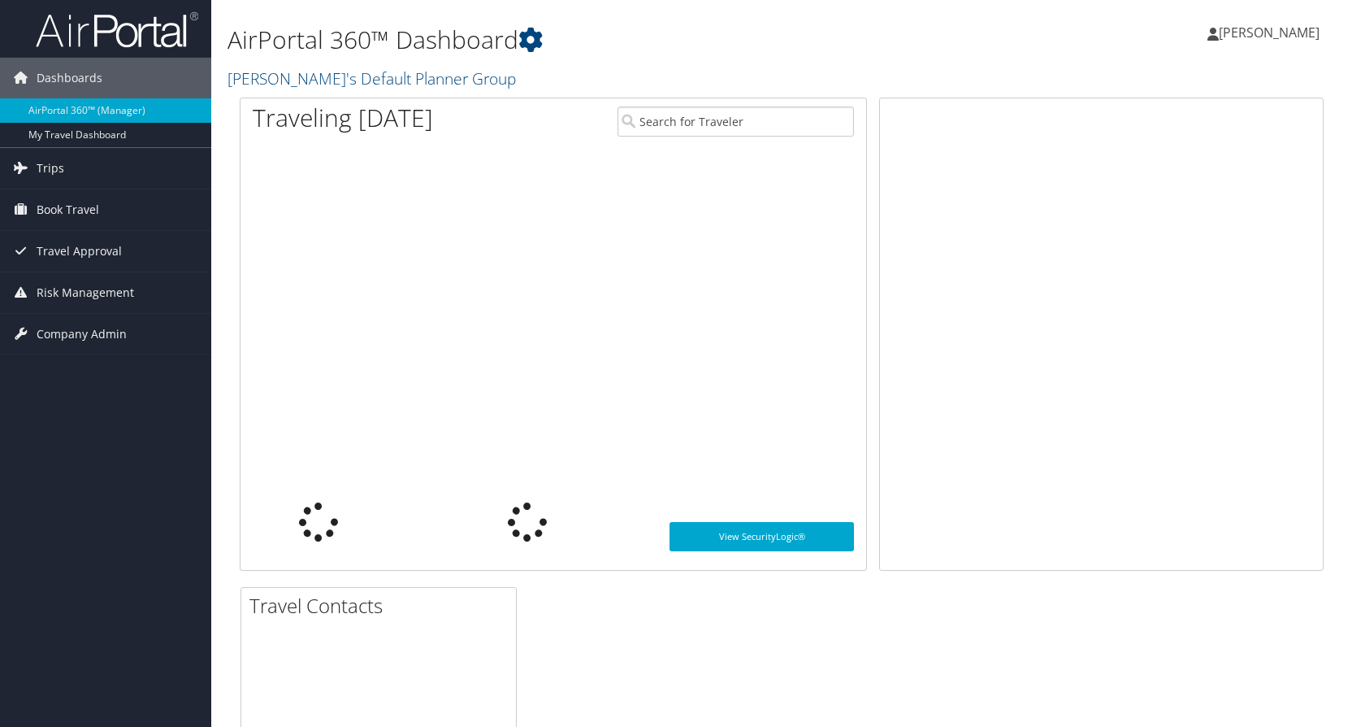  Describe the element at coordinates (85, 293) in the screenshot. I see `span: Risk Management` at that location.